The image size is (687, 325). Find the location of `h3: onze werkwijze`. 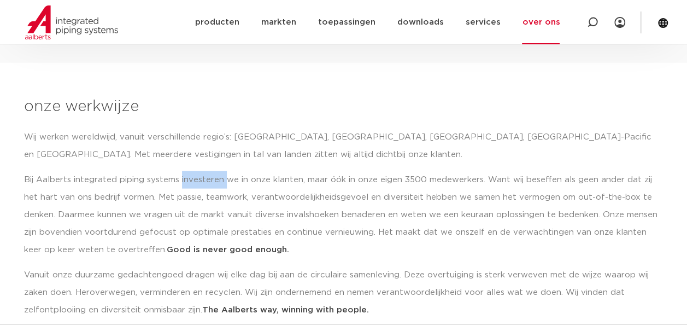

h3: onze werkwijze is located at coordinates (344, 107).